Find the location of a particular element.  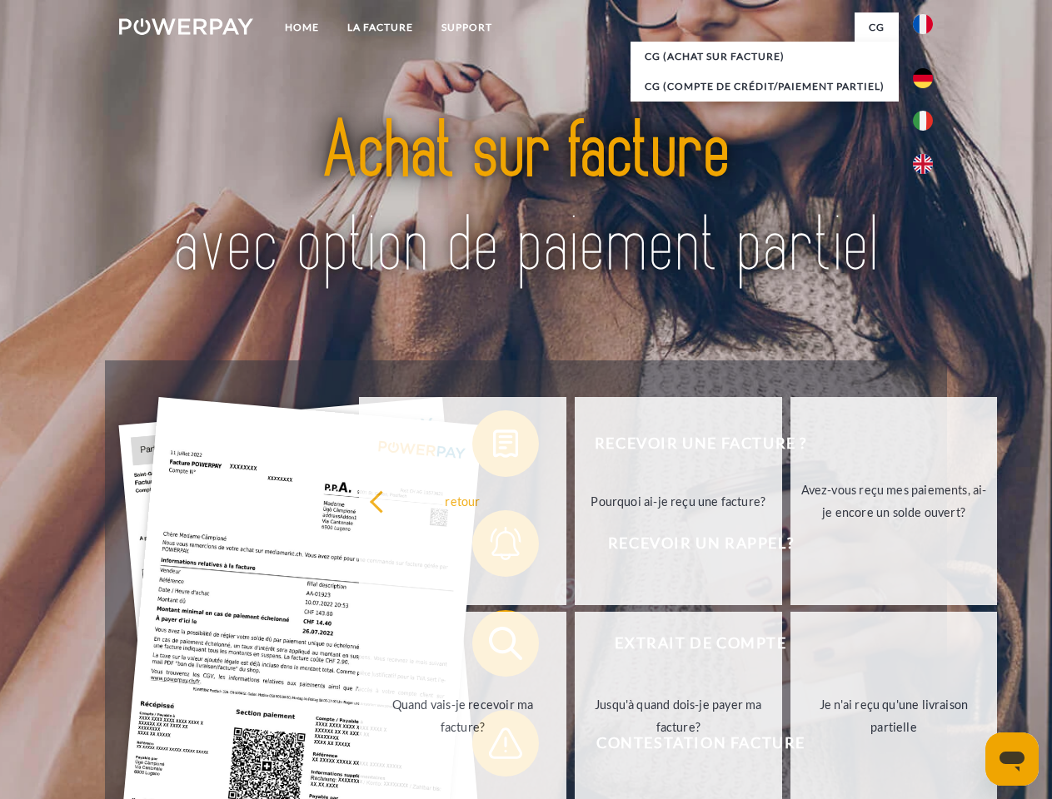

img: fr is located at coordinates (923, 24).